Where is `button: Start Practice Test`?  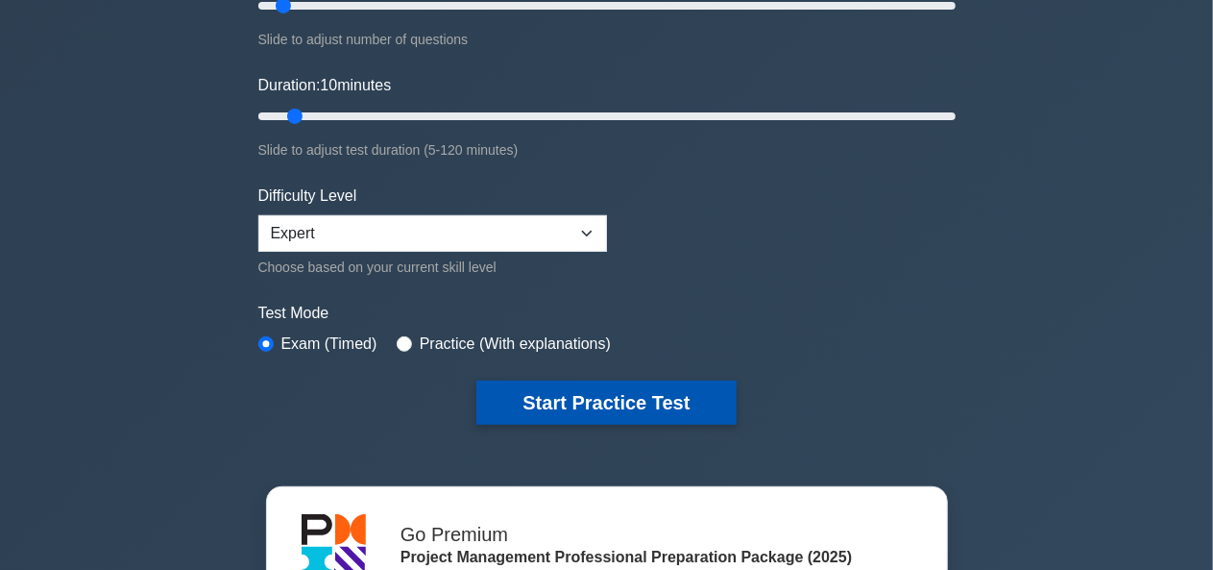
button: Start Practice Test is located at coordinates (606, 402).